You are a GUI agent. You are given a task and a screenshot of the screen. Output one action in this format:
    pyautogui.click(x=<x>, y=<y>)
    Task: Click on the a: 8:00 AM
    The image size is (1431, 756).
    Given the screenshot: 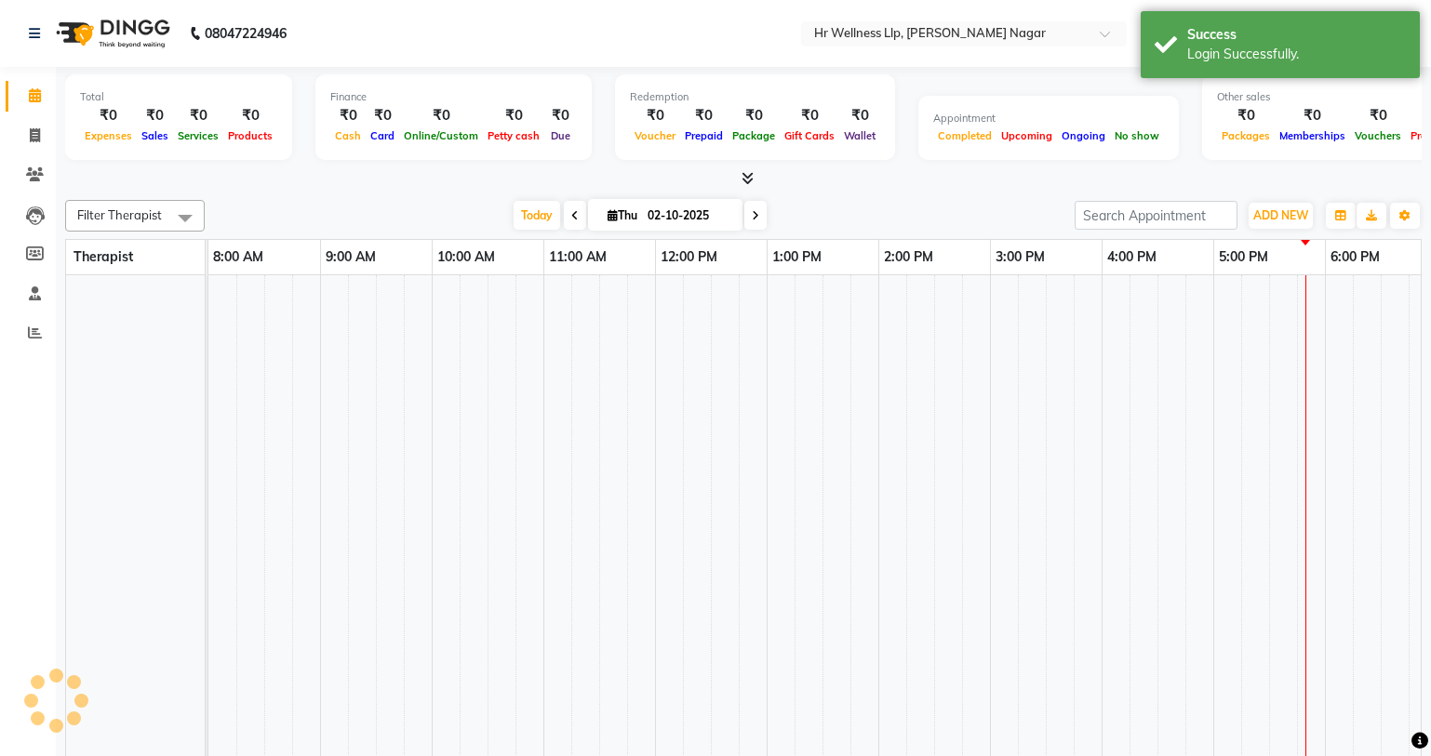 What is the action you would take?
    pyautogui.click(x=238, y=257)
    